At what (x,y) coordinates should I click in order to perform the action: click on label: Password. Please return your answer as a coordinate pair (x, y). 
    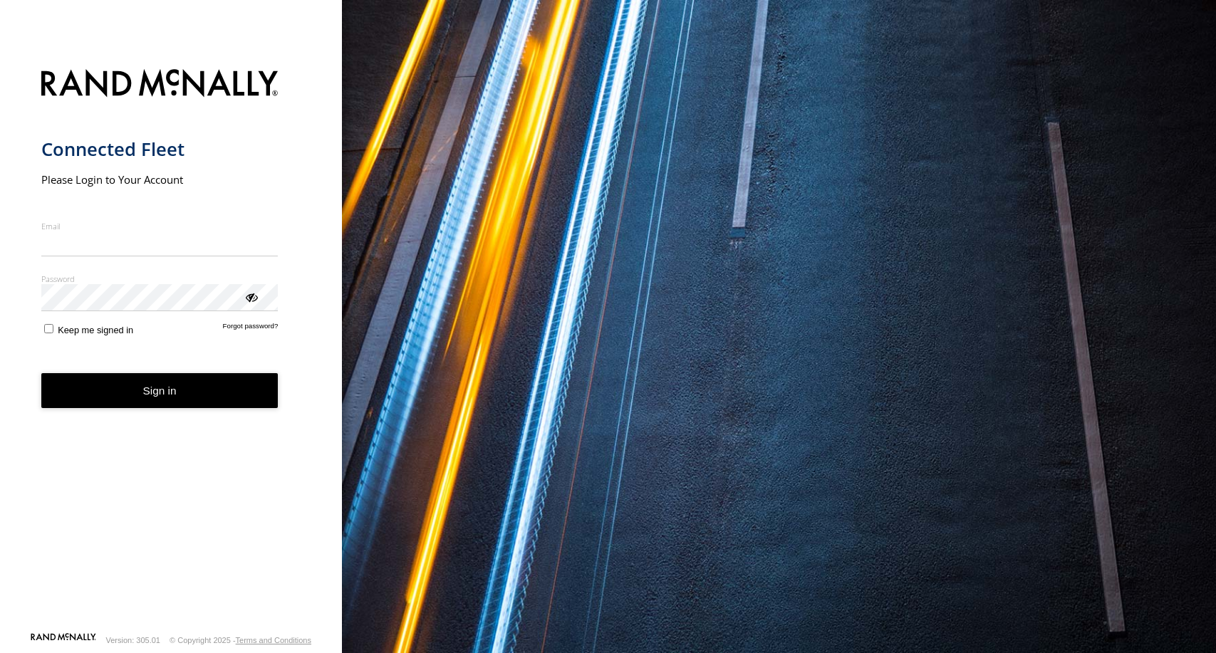
    Looking at the image, I should click on (160, 279).